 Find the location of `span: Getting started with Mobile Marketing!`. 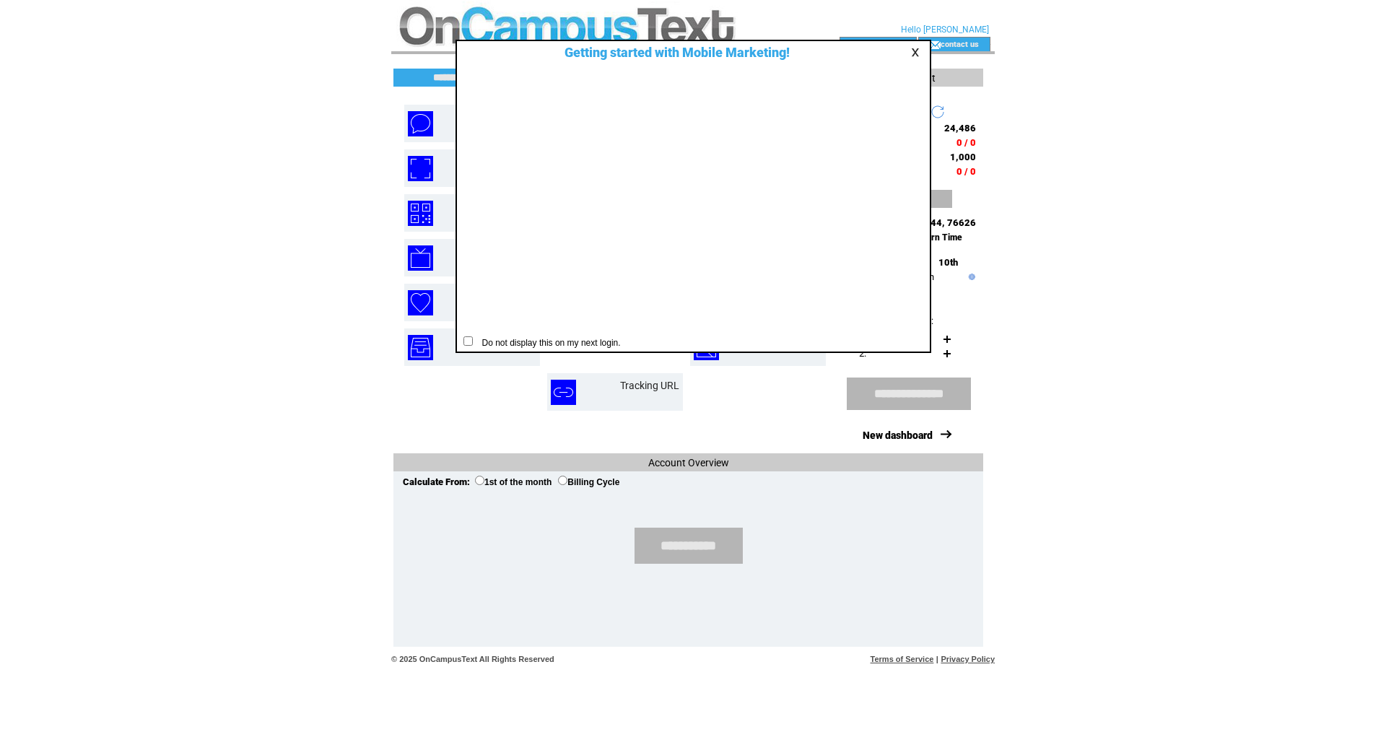

span: Getting started with Mobile Marketing! is located at coordinates (670, 52).